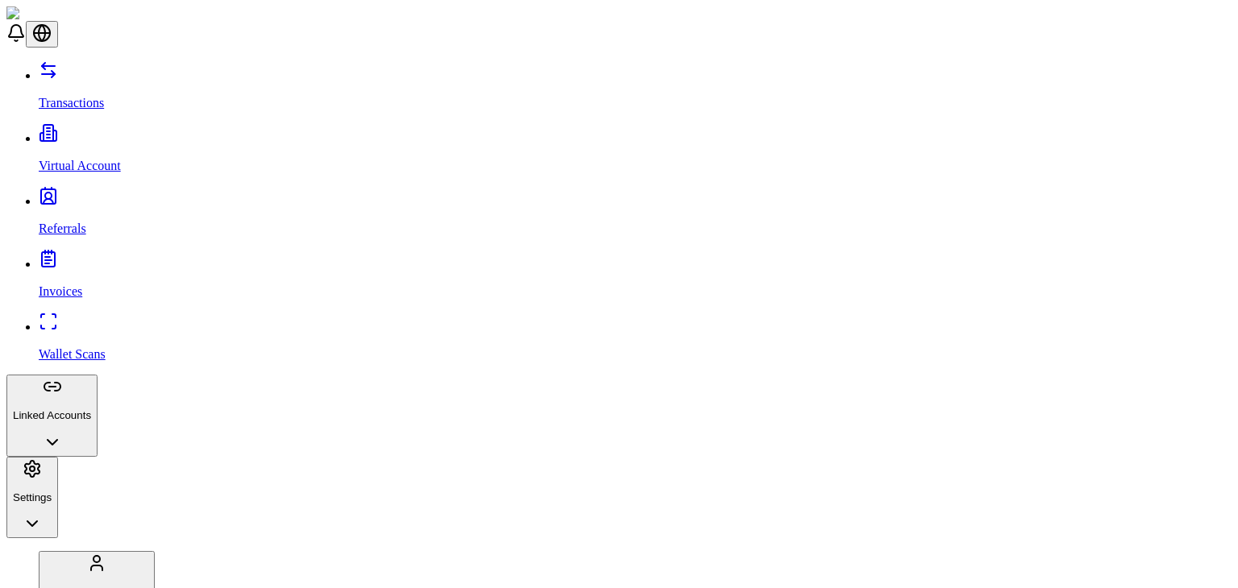 The height and width of the screenshot is (588, 1238). Describe the element at coordinates (635, 292) in the screenshot. I see `p: Invoices` at that location.